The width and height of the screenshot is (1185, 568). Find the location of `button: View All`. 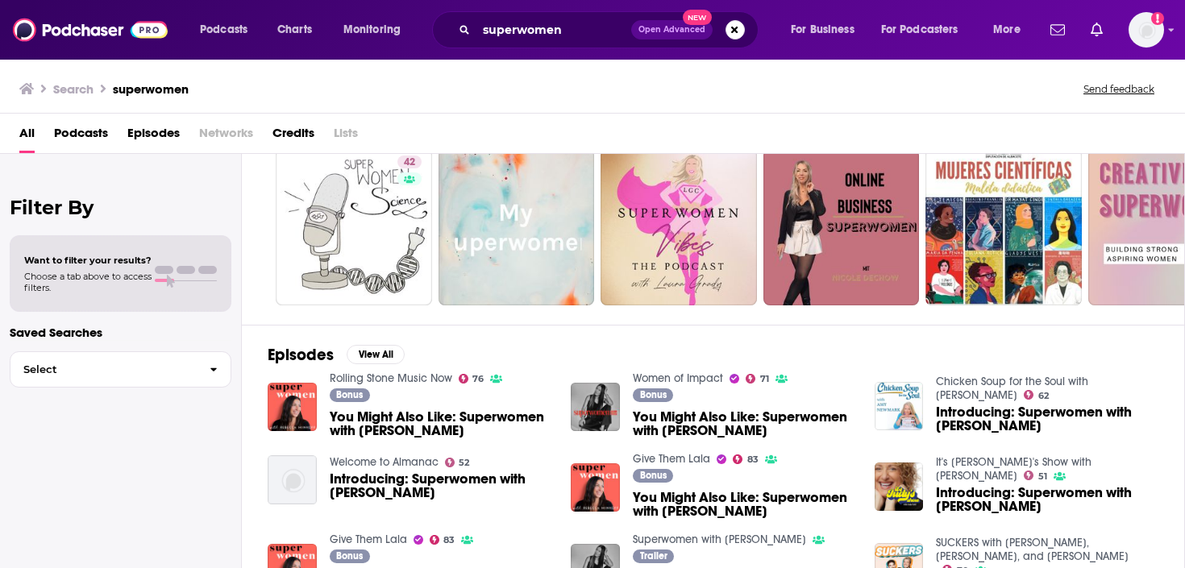

button: View All is located at coordinates (376, 355).